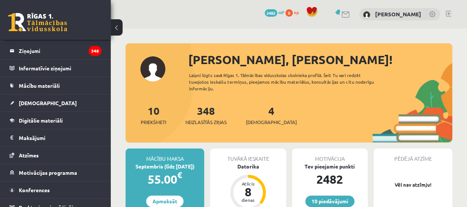  I want to click on div: 8, so click(248, 191).